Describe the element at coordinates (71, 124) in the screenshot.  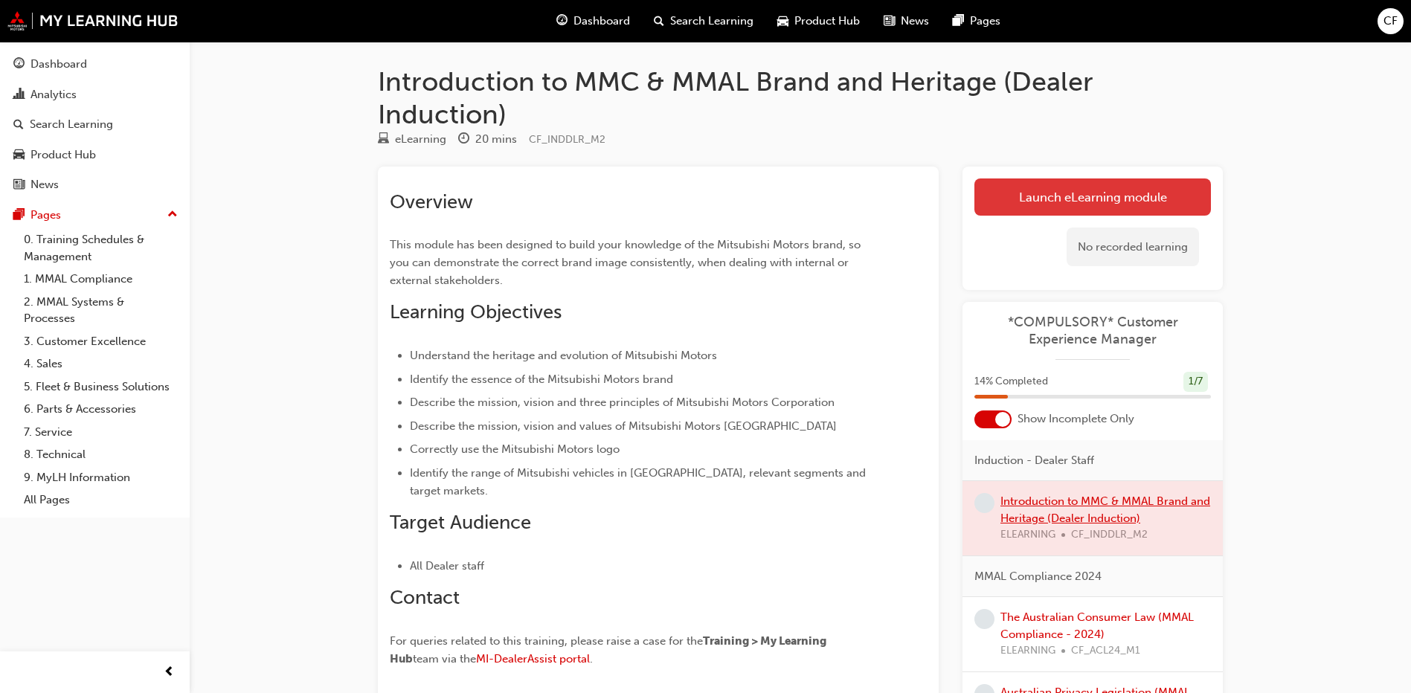
I see `div: Search Learning` at that location.